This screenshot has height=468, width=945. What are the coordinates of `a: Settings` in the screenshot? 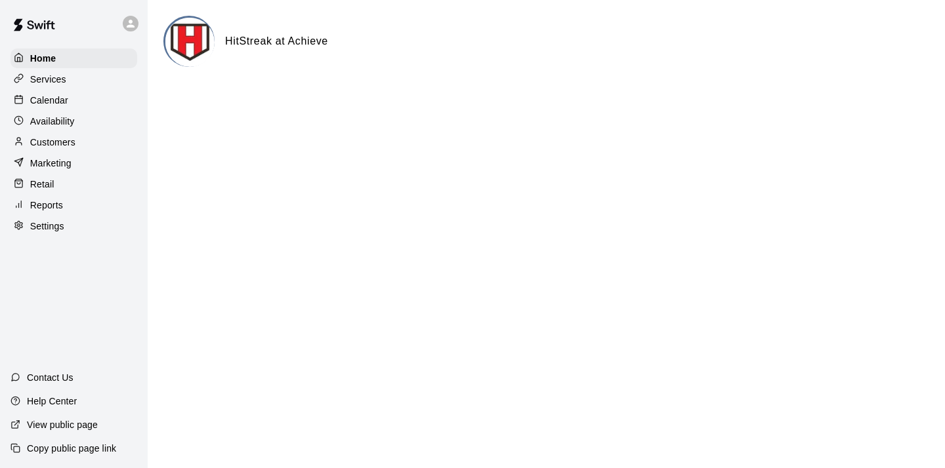 It's located at (73, 226).